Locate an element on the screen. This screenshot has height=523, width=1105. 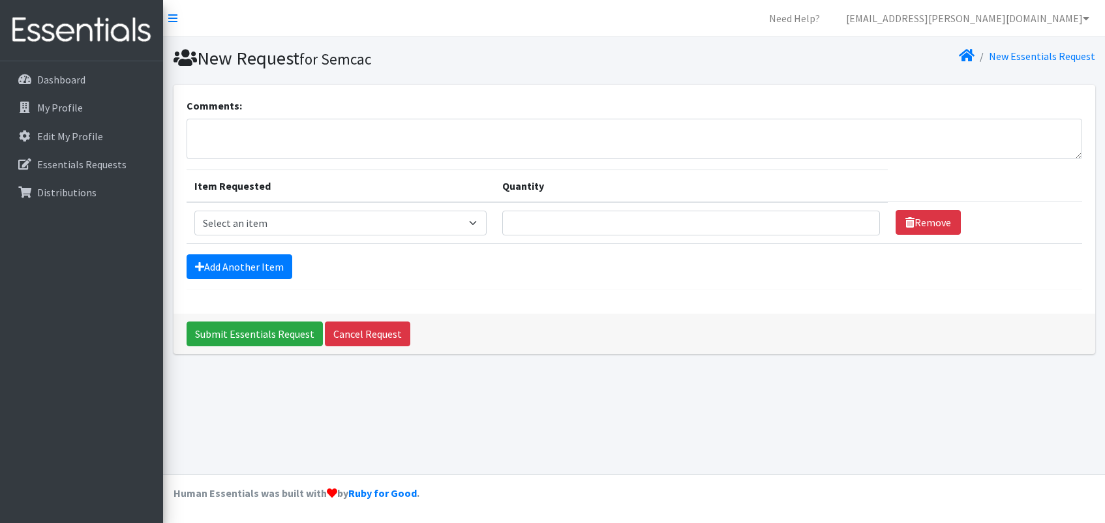
a: Edit My Profile is located at coordinates (82, 136).